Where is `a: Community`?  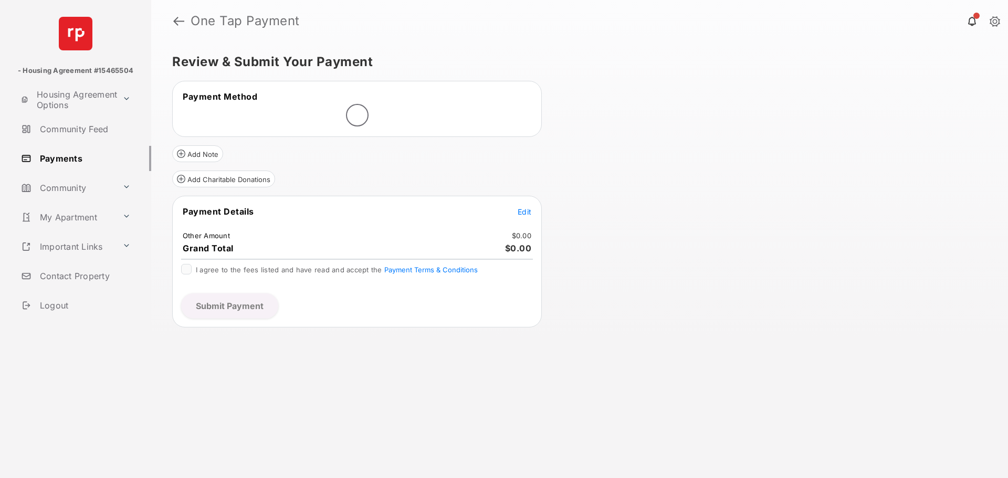 a: Community is located at coordinates (67, 188).